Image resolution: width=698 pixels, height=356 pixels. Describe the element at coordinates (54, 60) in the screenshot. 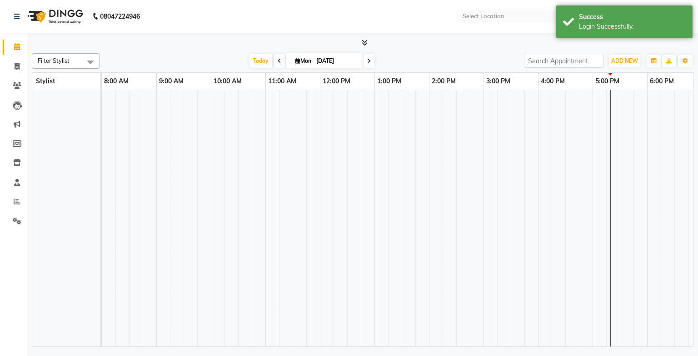

I see `span: Filter Stylist` at that location.